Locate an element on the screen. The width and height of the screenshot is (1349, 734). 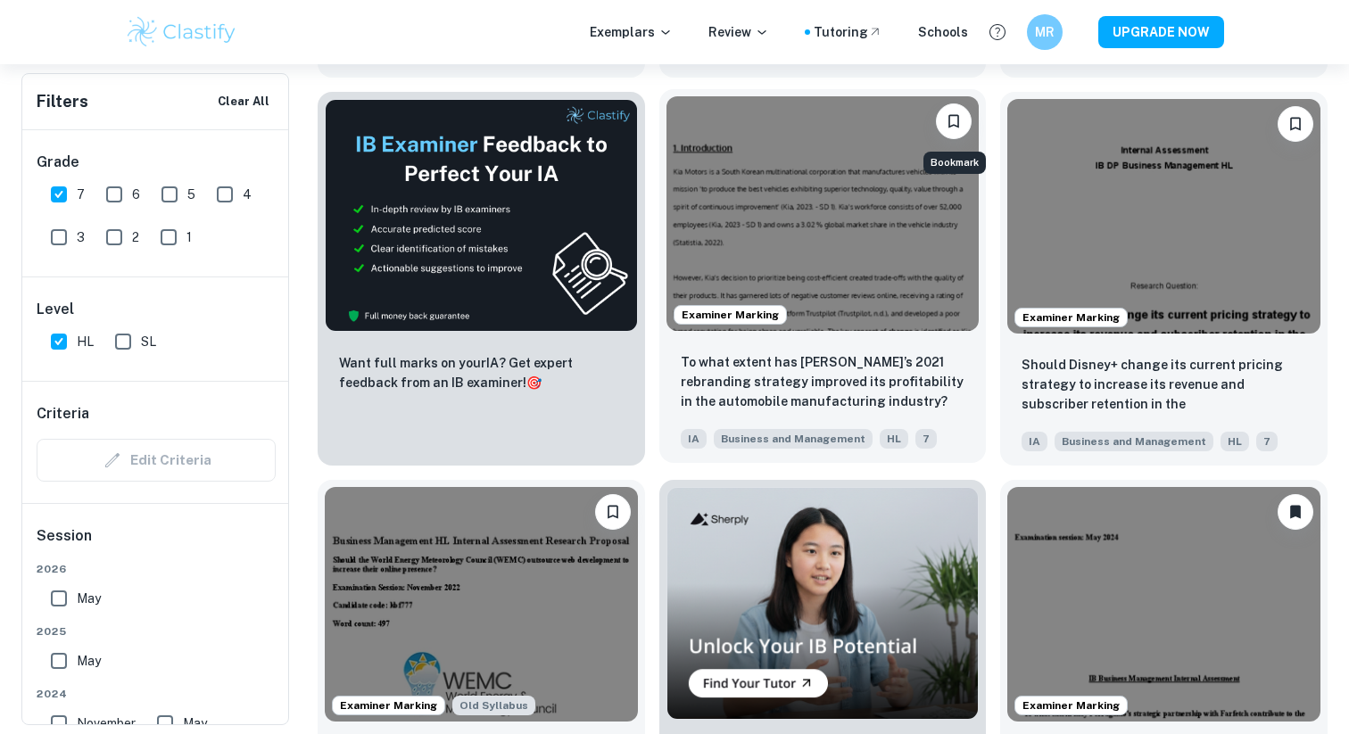
h6: MR is located at coordinates (1045, 32).